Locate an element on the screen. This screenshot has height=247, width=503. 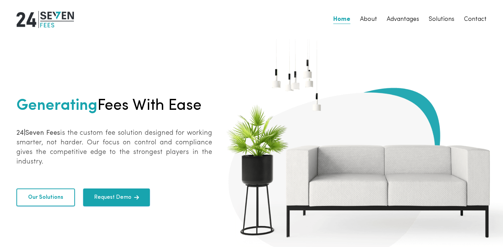
button: Request Demo is located at coordinates (116, 198).